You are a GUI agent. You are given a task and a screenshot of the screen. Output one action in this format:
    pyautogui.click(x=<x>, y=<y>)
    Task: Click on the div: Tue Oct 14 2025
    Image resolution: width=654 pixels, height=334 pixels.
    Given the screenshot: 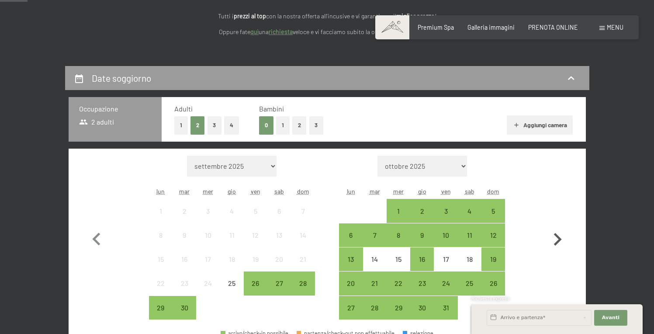 What is the action you would take?
    pyautogui.click(x=375, y=259)
    